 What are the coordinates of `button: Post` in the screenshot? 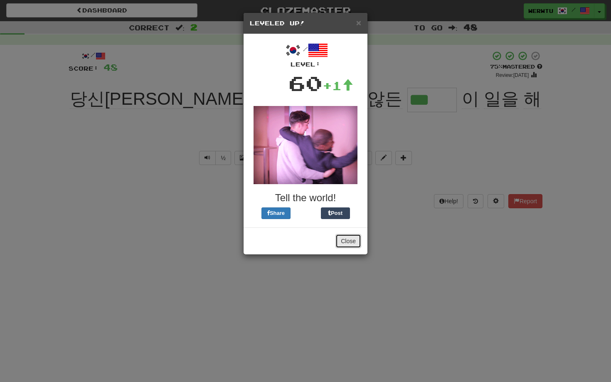 It's located at (335, 213).